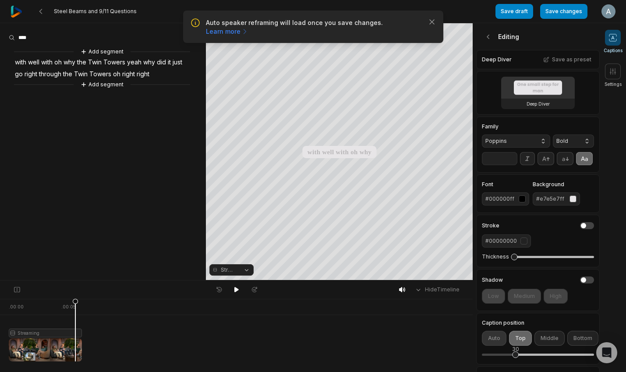 This screenshot has height=372, width=626. Describe the element at coordinates (613, 75) in the screenshot. I see `button: Settings` at that location.